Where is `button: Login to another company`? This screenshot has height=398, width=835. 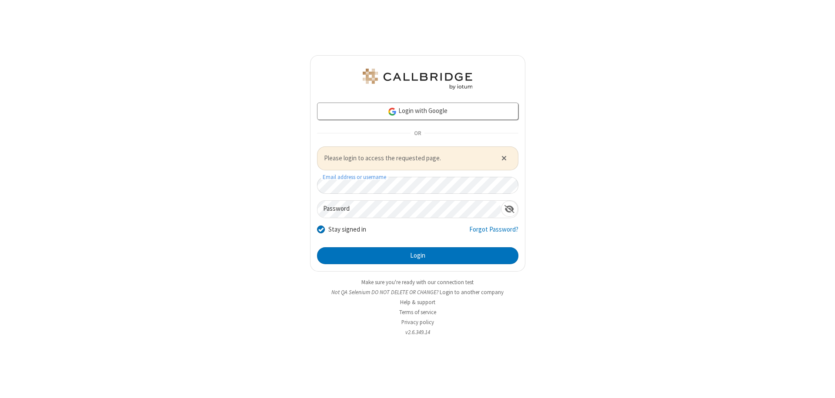 button: Login to another company is located at coordinates (471, 292).